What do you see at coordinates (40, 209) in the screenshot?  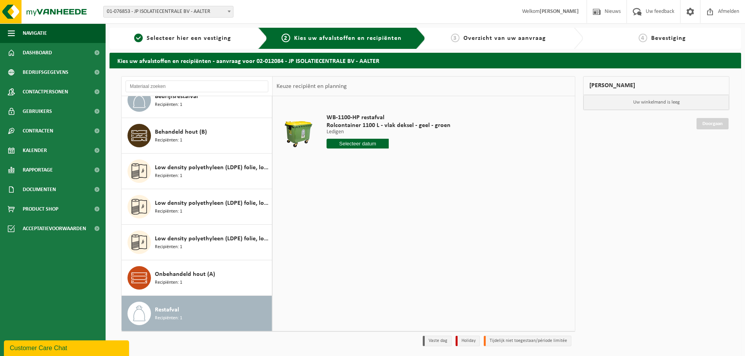 I see `span: Product Shop` at bounding box center [40, 209].